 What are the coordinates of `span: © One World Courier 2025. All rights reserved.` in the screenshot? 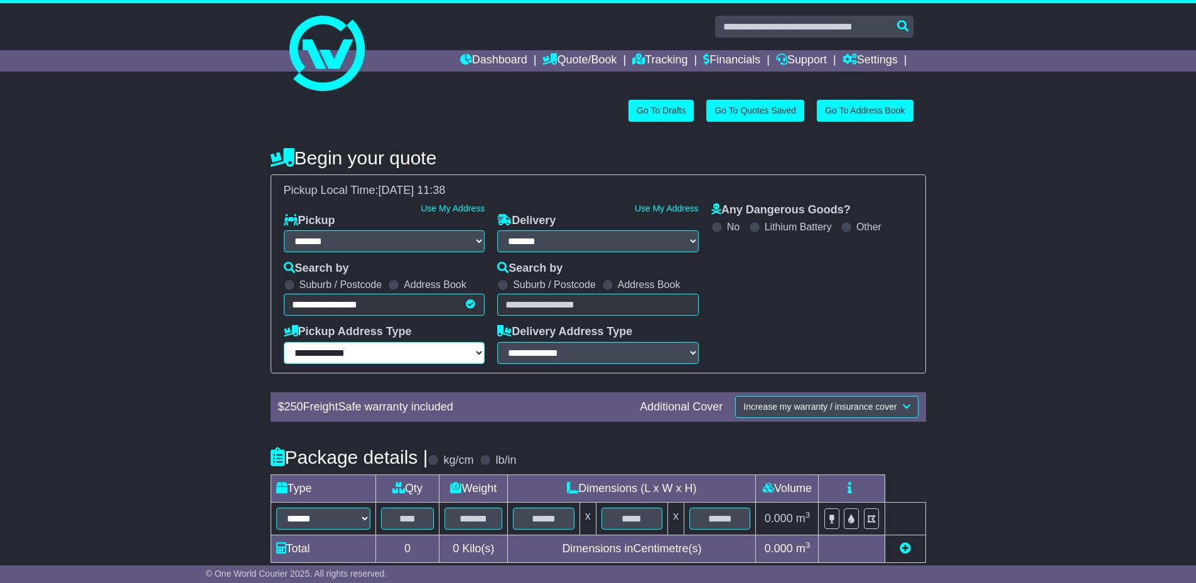 It's located at (296, 574).